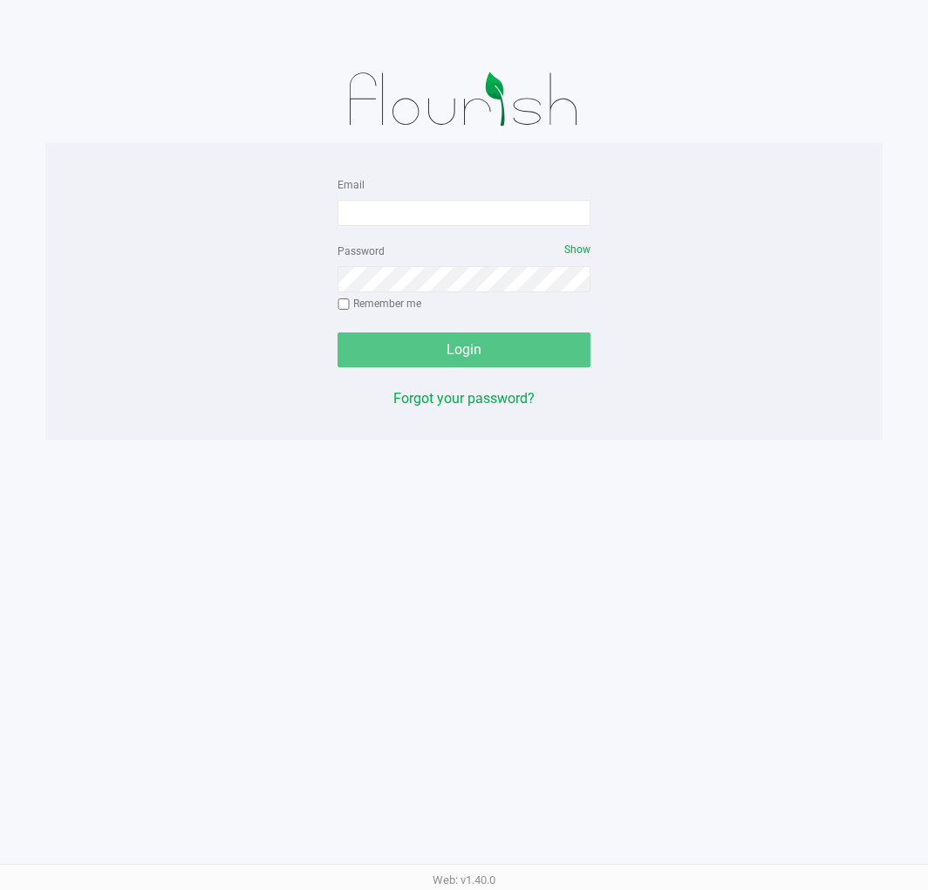 The width and height of the screenshot is (928, 890). Describe the element at coordinates (344, 304) in the screenshot. I see `input: Remember me` at that location.